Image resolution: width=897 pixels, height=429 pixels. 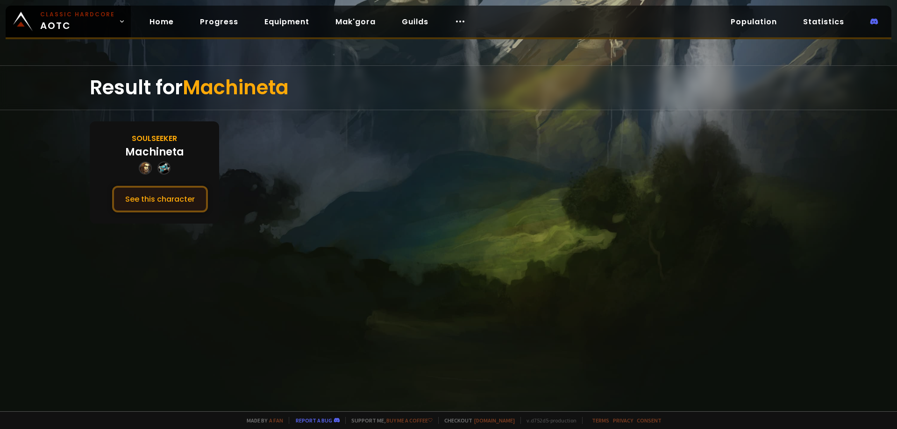 I want to click on div: Machineta, so click(x=155, y=152).